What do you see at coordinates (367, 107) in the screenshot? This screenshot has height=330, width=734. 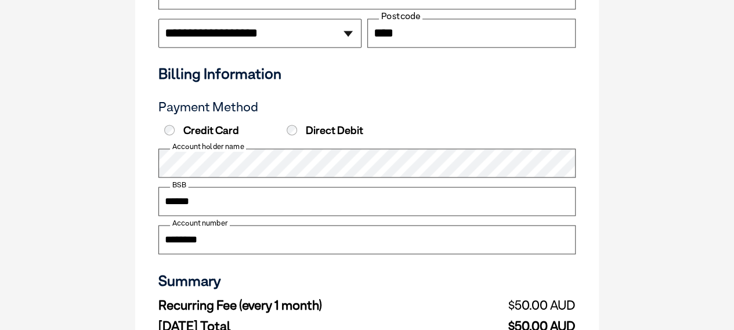 I see `h3: Payment Method` at bounding box center [367, 107].